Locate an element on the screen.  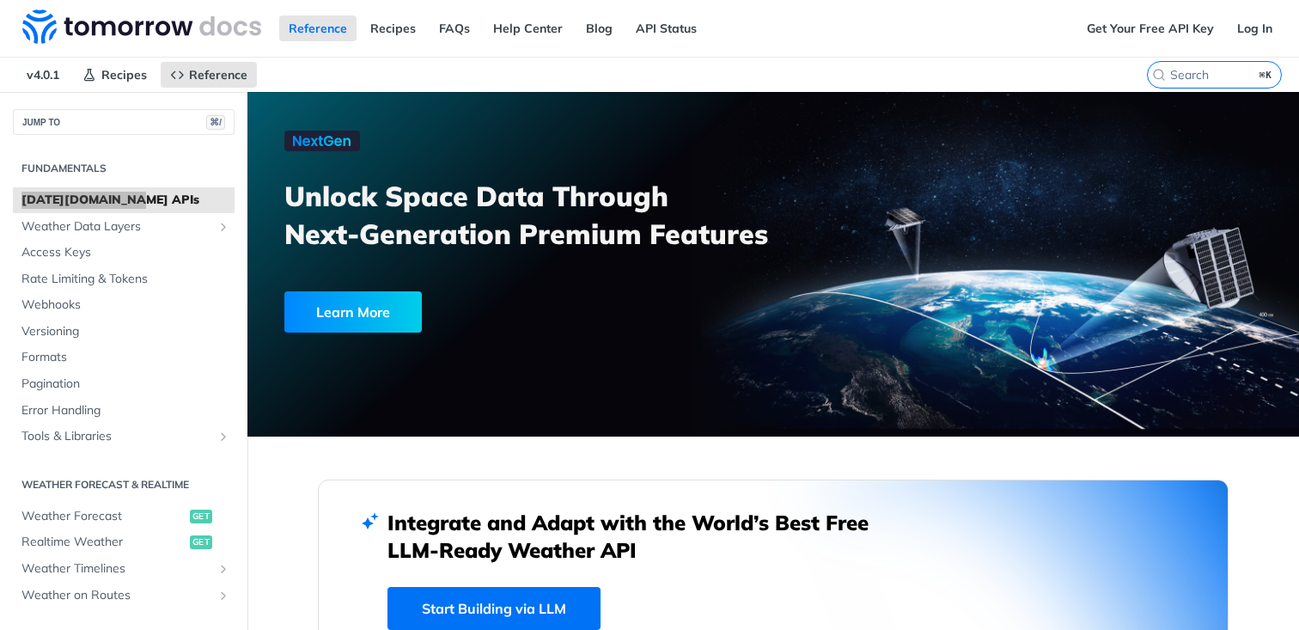
a: Weather Data LayersShow subpages for Weather Data Layers is located at coordinates (124, 227).